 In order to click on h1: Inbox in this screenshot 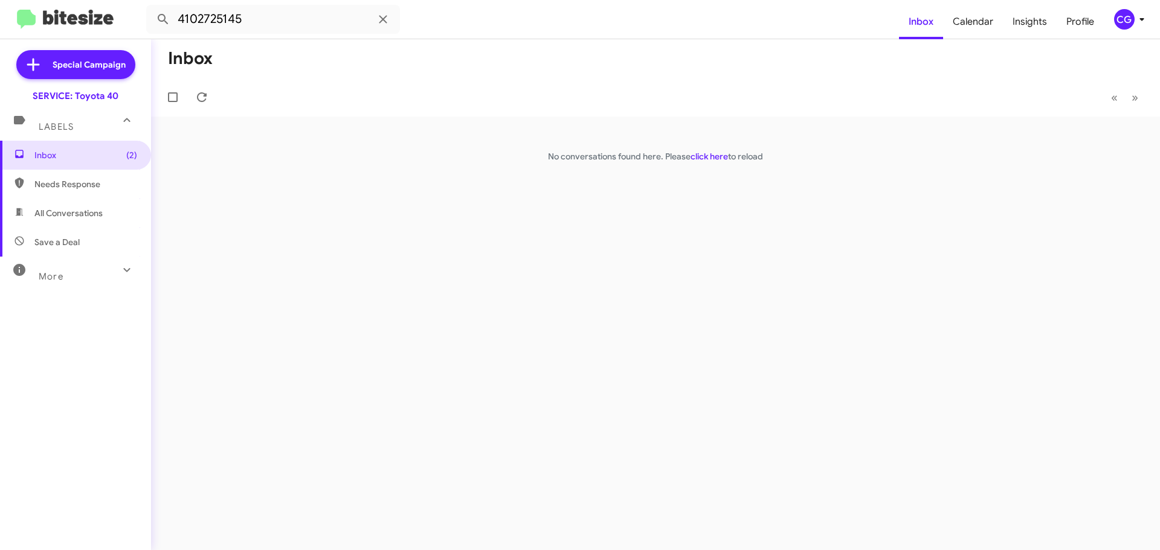, I will do `click(190, 59)`.